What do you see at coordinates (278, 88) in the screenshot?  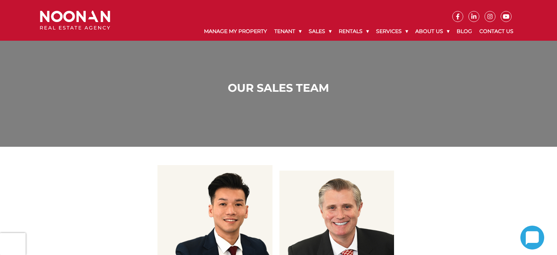 I see `h1: Our Sales Team` at bounding box center [278, 88].